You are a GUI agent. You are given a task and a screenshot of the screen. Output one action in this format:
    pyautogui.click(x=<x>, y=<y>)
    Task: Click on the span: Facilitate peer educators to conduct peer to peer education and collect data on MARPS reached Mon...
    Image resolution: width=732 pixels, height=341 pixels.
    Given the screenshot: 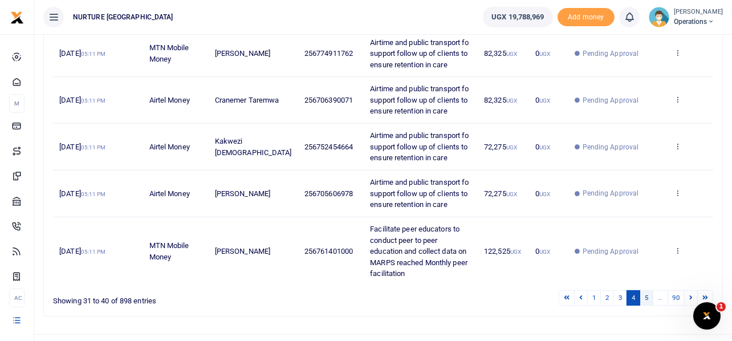 What is the action you would take?
    pyautogui.click(x=419, y=251)
    